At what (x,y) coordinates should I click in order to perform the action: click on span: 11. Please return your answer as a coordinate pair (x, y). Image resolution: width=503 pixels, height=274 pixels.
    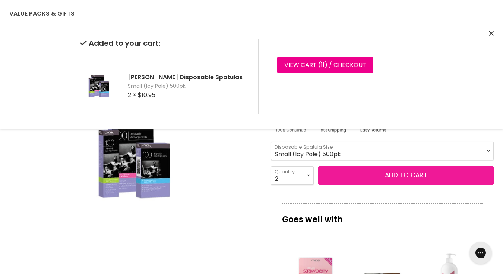
    Looking at the image, I should click on (322, 65).